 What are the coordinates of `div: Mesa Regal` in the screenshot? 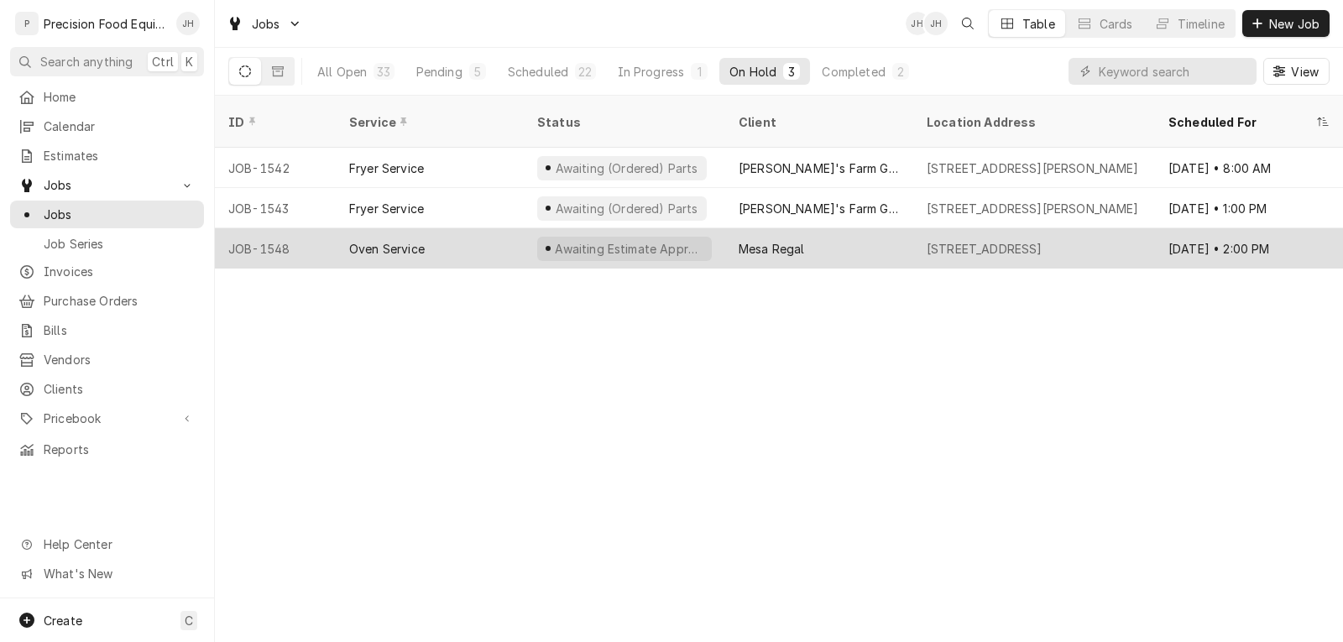 It's located at (771, 248).